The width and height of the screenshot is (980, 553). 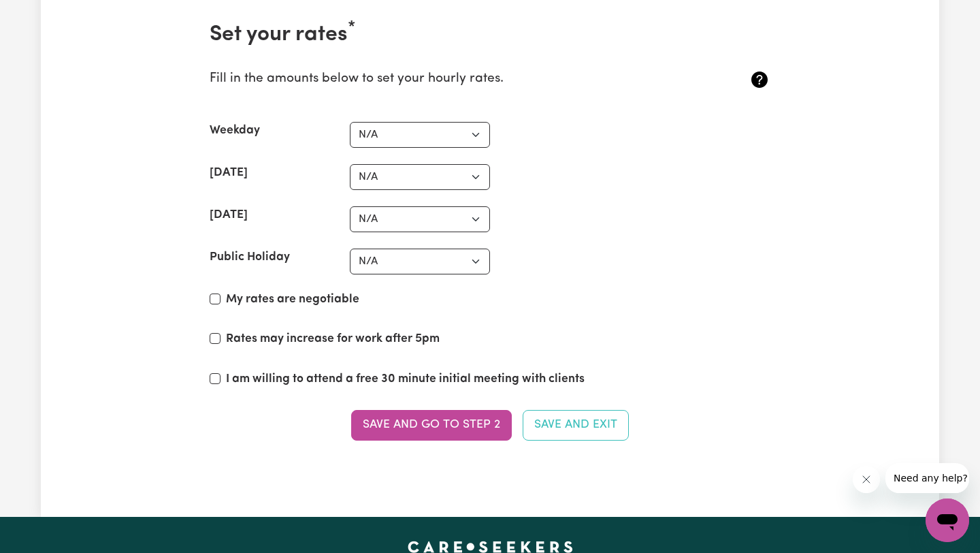 What do you see at coordinates (235, 131) in the screenshot?
I see `label: Weekday` at bounding box center [235, 131].